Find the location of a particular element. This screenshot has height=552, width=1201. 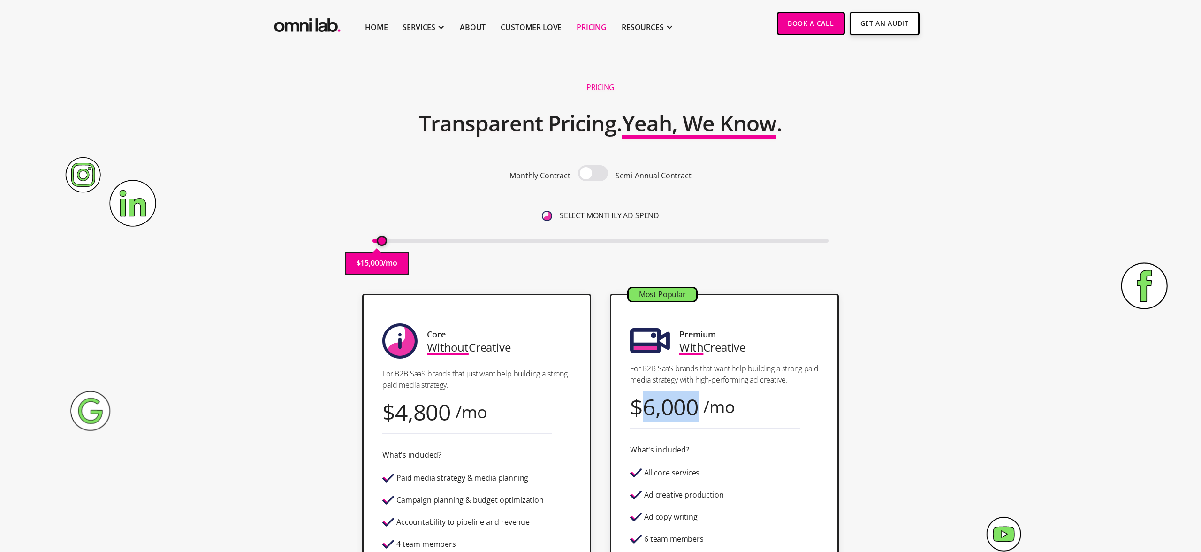

div: Most Popular is located at coordinates (662, 294).